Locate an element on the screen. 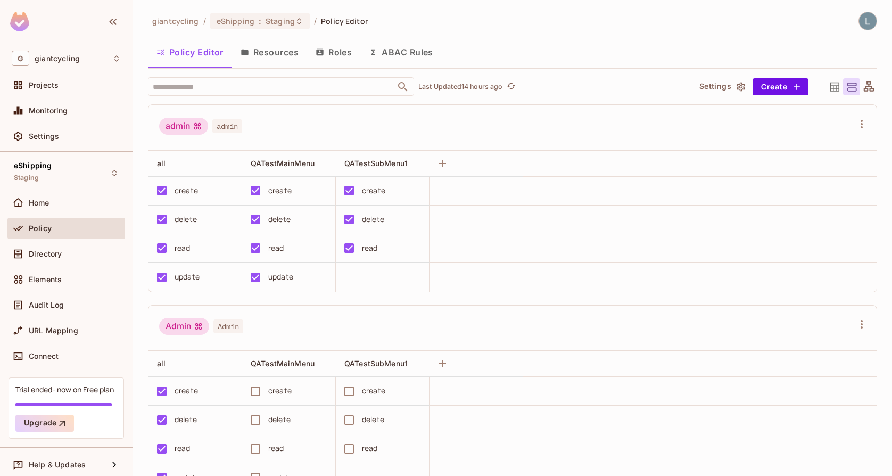  span: Admin is located at coordinates (228, 326).